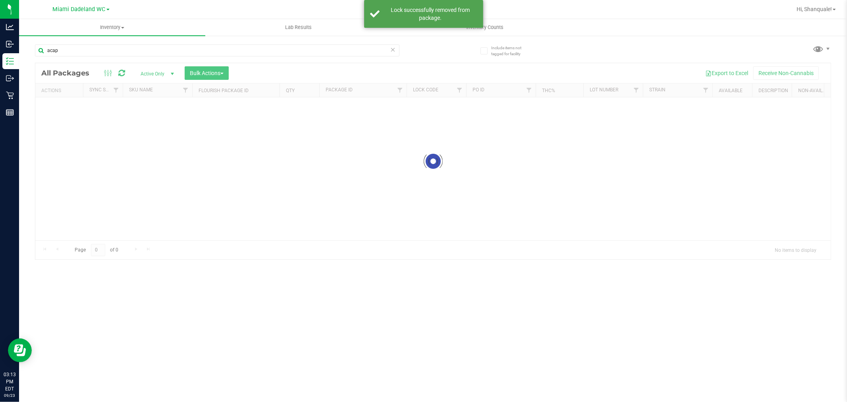 Image resolution: width=847 pixels, height=402 pixels. Describe the element at coordinates (485, 27) in the screenshot. I see `span: Inventory Counts` at that location.